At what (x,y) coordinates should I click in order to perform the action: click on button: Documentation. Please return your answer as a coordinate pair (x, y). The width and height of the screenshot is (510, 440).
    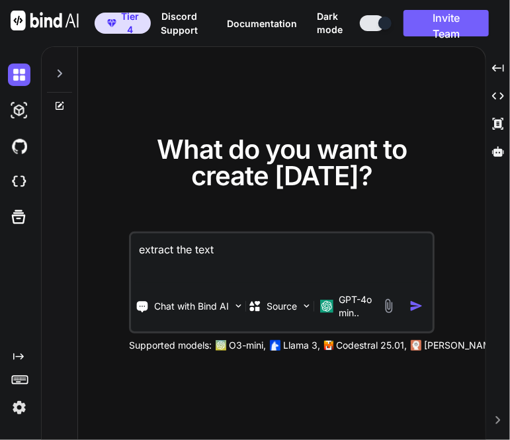
    Looking at the image, I should click on (262, 23).